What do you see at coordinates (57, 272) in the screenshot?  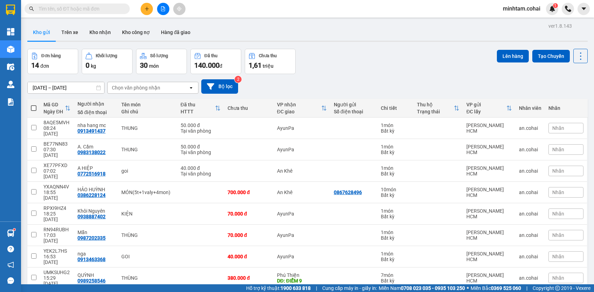 I see `div: UMKSUHG2` at bounding box center [57, 272].